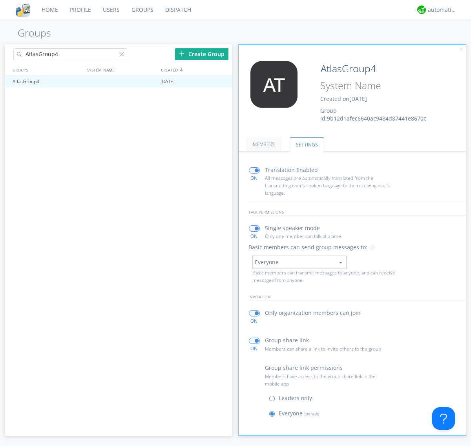 The width and height of the screenshot is (471, 446). What do you see at coordinates (47, 82) in the screenshot?
I see `div: AtlasGroup4` at bounding box center [47, 82].